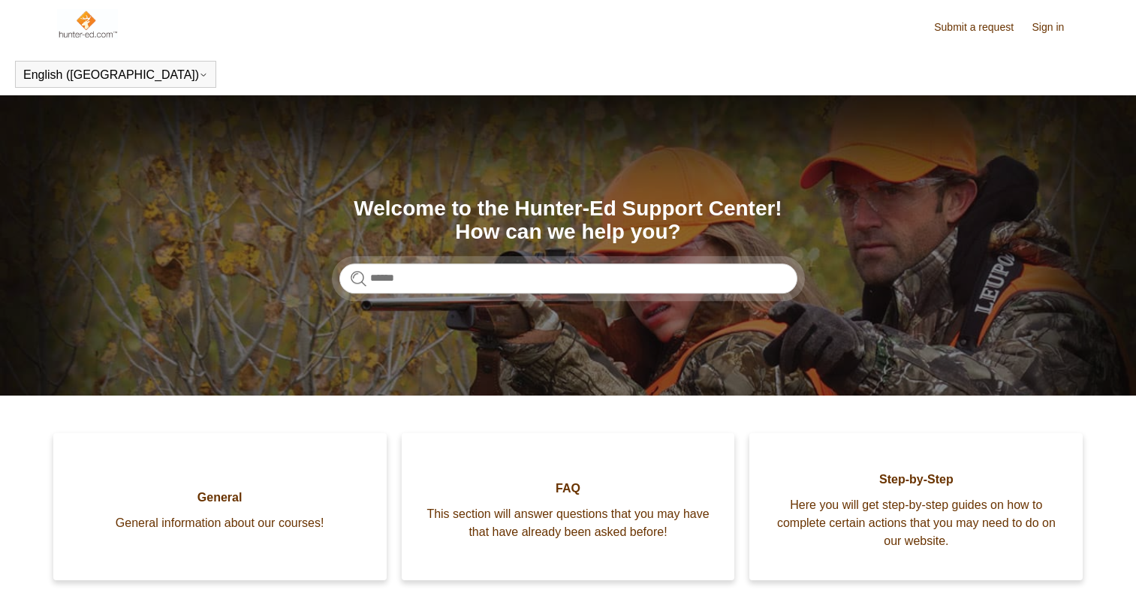 This screenshot has width=1136, height=590. I want to click on span: Step-by-Step, so click(916, 480).